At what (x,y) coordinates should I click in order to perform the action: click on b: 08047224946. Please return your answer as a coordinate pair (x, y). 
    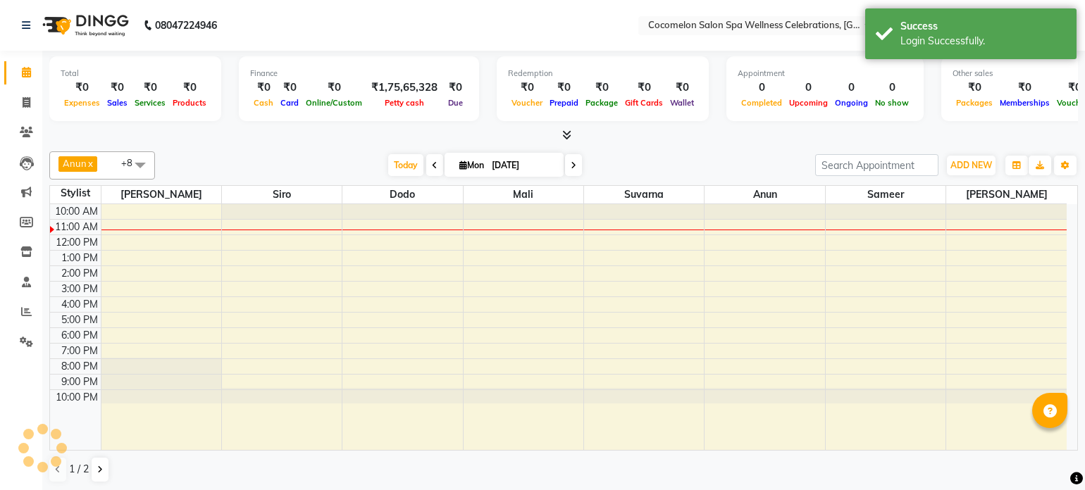
    Looking at the image, I should click on (186, 25).